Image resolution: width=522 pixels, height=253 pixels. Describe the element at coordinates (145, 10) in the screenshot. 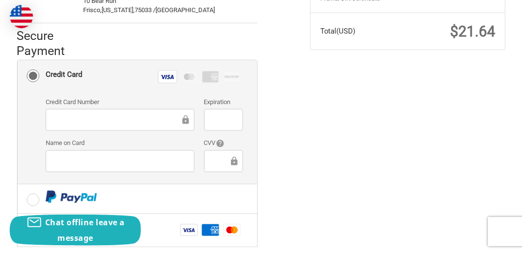

I see `span: 75033 /` at that location.